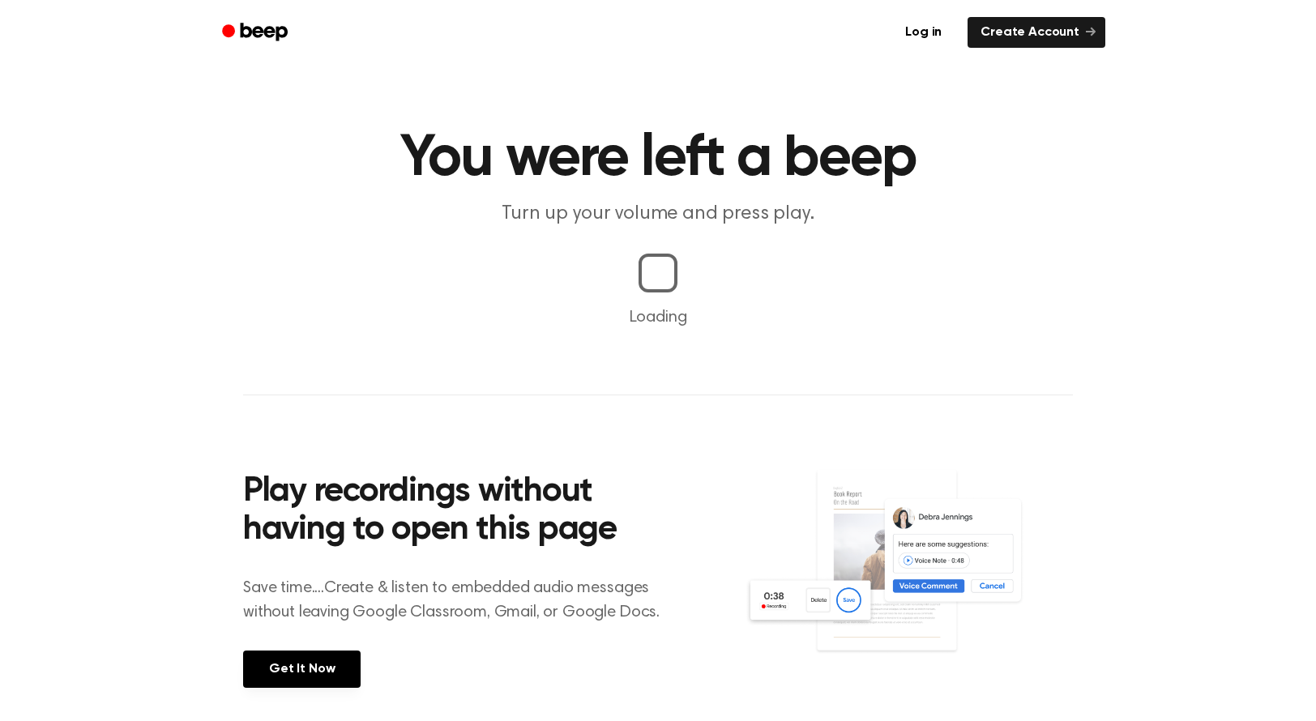 The height and width of the screenshot is (721, 1316). Describe the element at coordinates (301, 669) in the screenshot. I see `a: Get It Now` at that location.